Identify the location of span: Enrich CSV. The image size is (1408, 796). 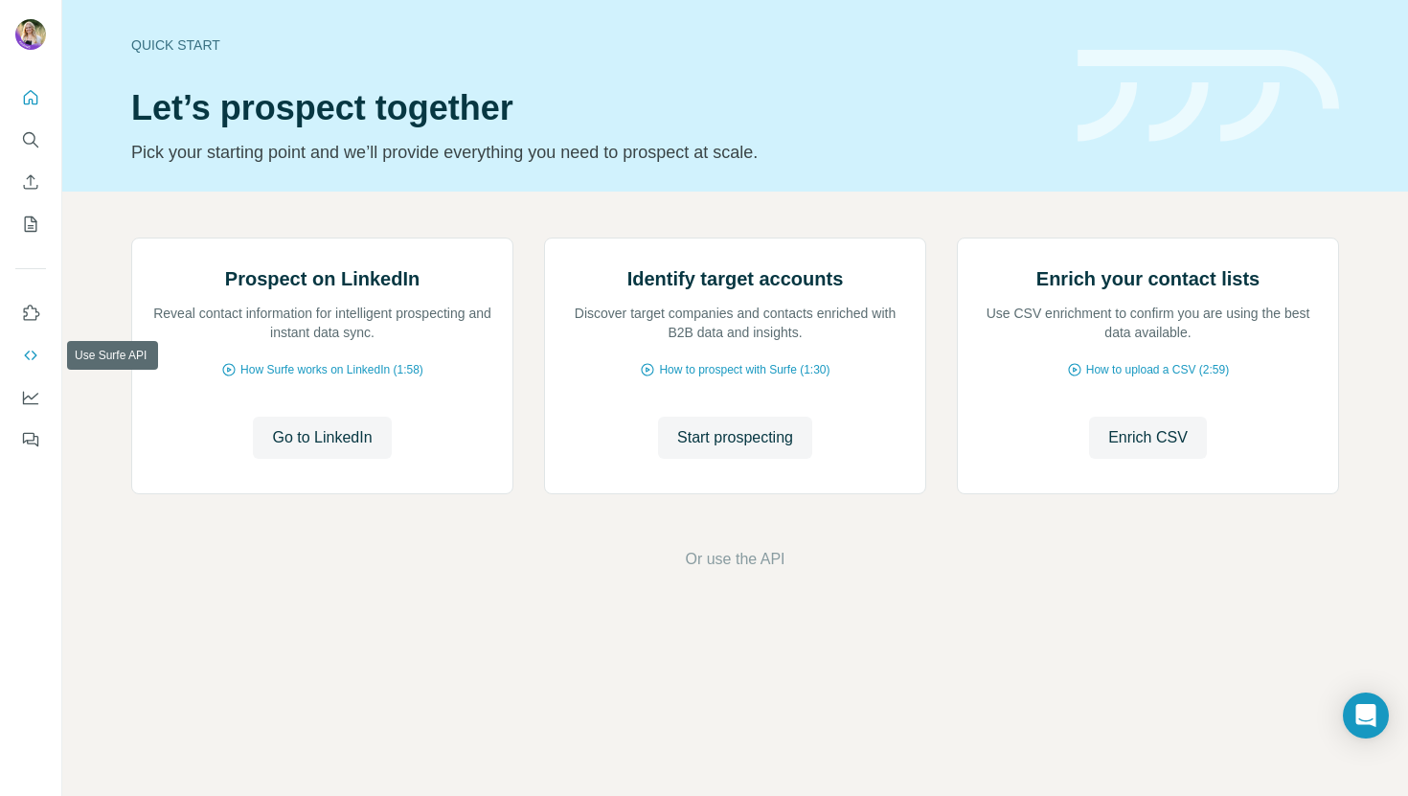
(1147, 438).